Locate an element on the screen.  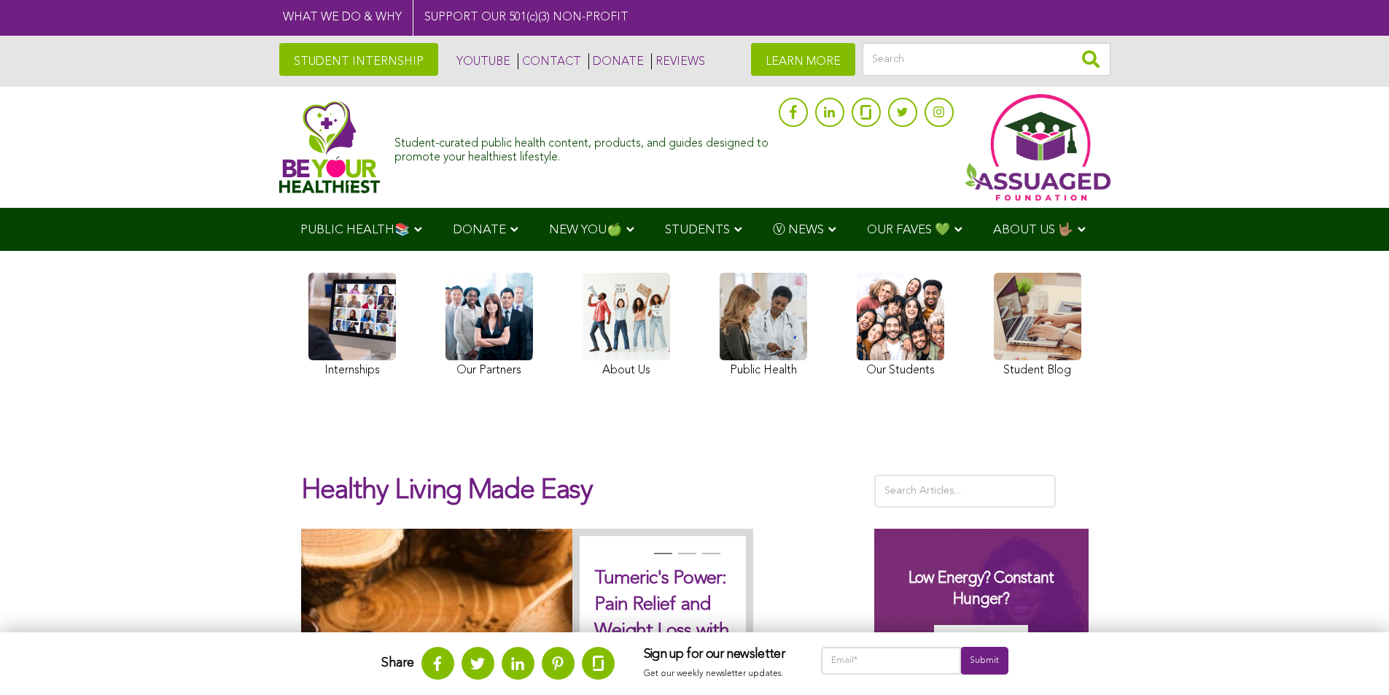
button: 2 of 3 is located at coordinates (685, 560).